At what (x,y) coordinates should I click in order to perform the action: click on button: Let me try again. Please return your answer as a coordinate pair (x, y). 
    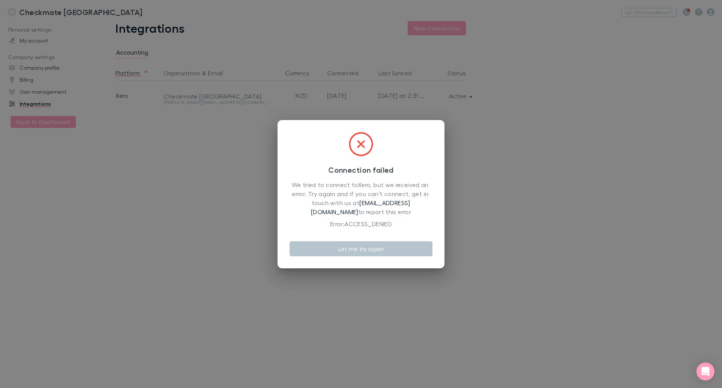
    Looking at the image, I should click on (361, 249).